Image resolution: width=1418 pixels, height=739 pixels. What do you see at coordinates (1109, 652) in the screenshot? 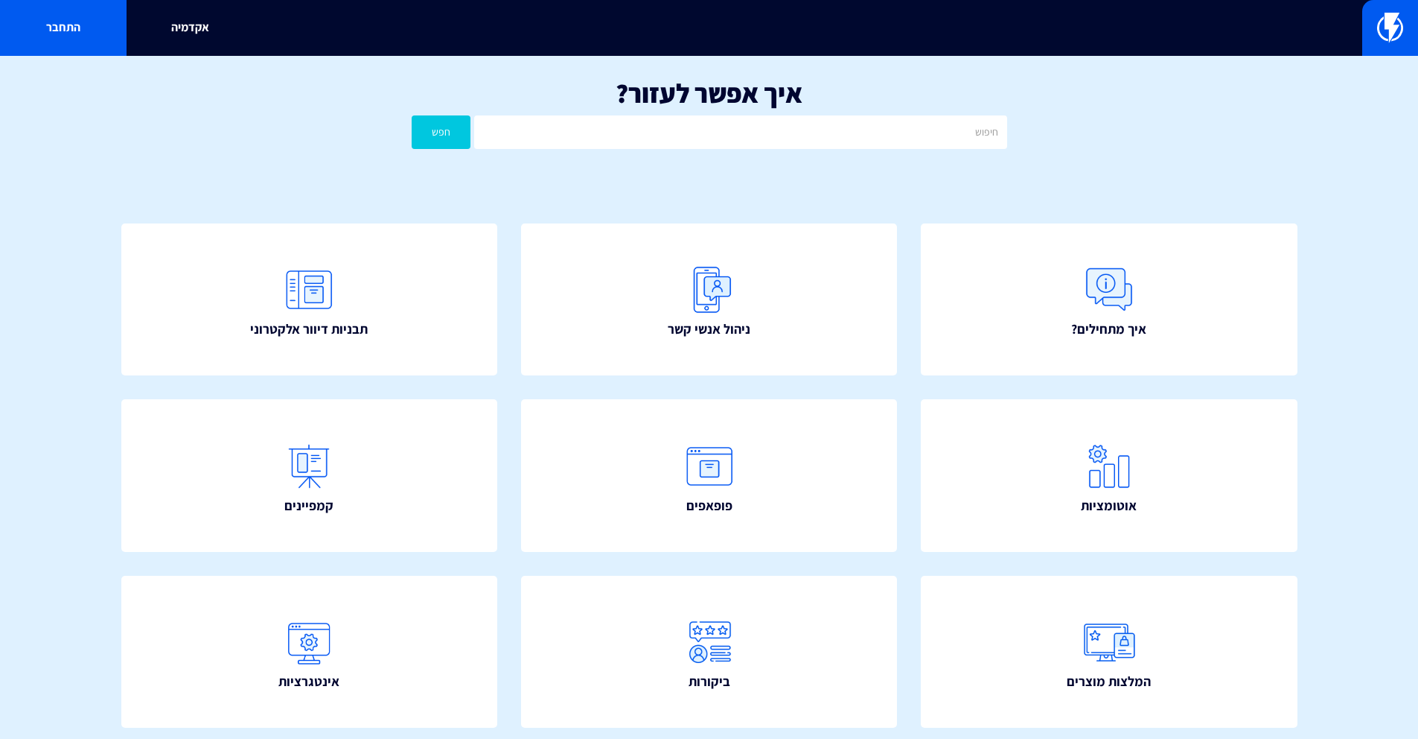
I see `a: המלצות מוצרים` at bounding box center [1109, 652].